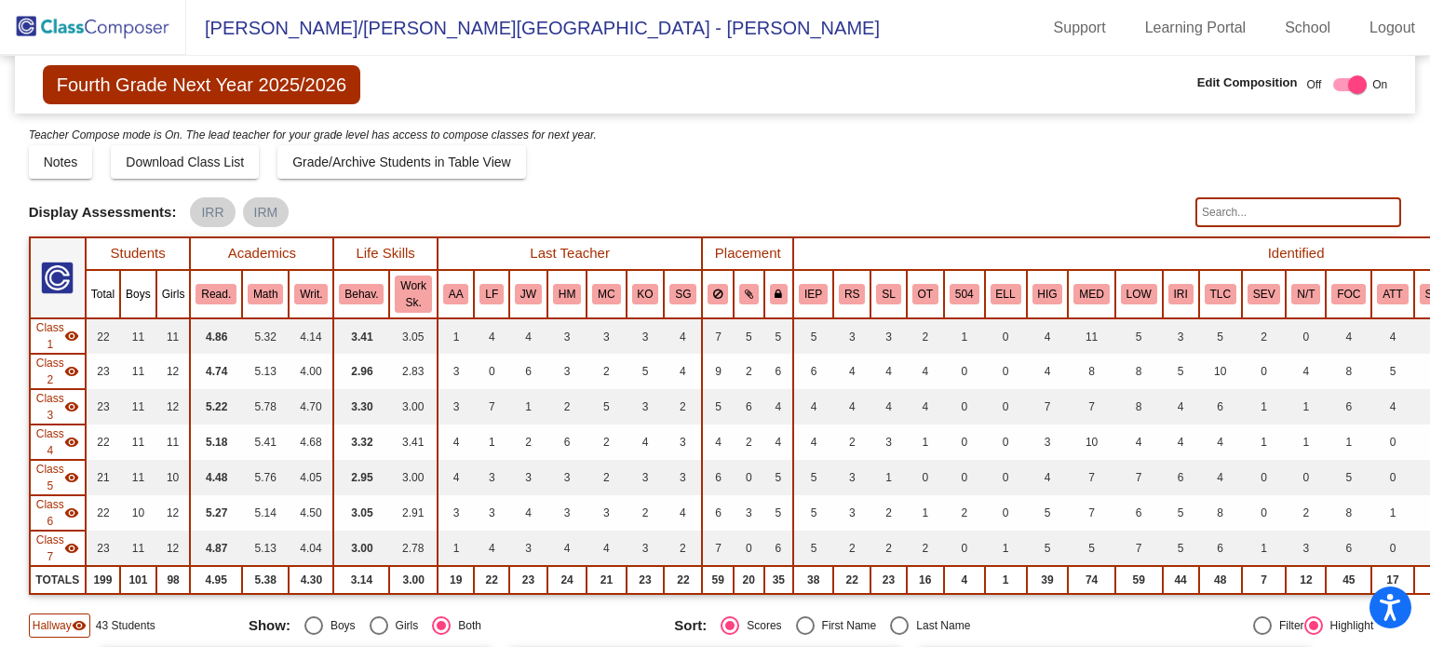 The width and height of the screenshot is (1430, 647). I want to click on i: Teacher Compose mode is On. The lead teacher for your grade level has access to compose classes f..., so click(313, 135).